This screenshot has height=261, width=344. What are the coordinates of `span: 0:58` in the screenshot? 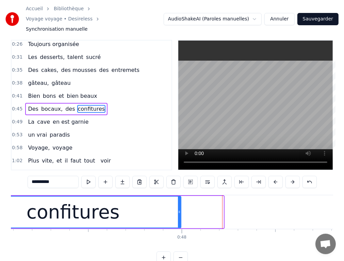 It's located at (17, 148).